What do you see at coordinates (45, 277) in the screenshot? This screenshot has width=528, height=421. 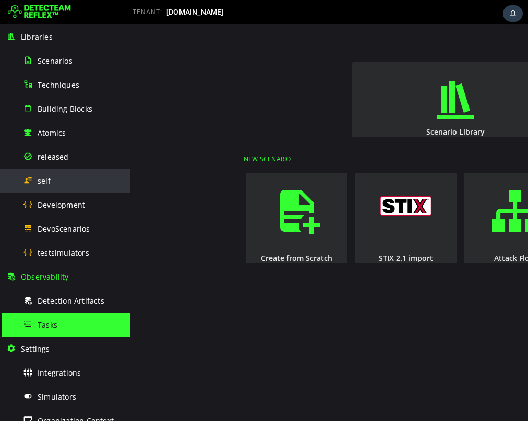 I see `span: Observability` at bounding box center [45, 277].